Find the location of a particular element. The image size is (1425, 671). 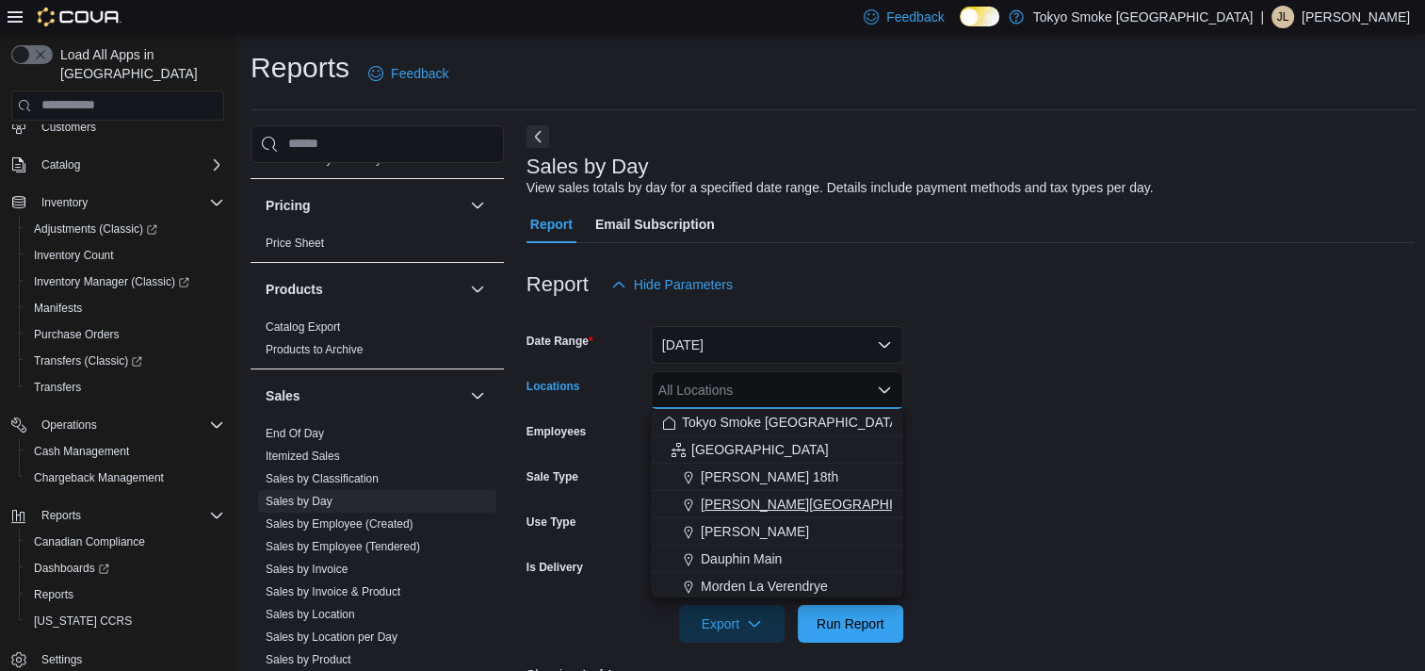

a: Adjustments (Classic) is located at coordinates (125, 229).